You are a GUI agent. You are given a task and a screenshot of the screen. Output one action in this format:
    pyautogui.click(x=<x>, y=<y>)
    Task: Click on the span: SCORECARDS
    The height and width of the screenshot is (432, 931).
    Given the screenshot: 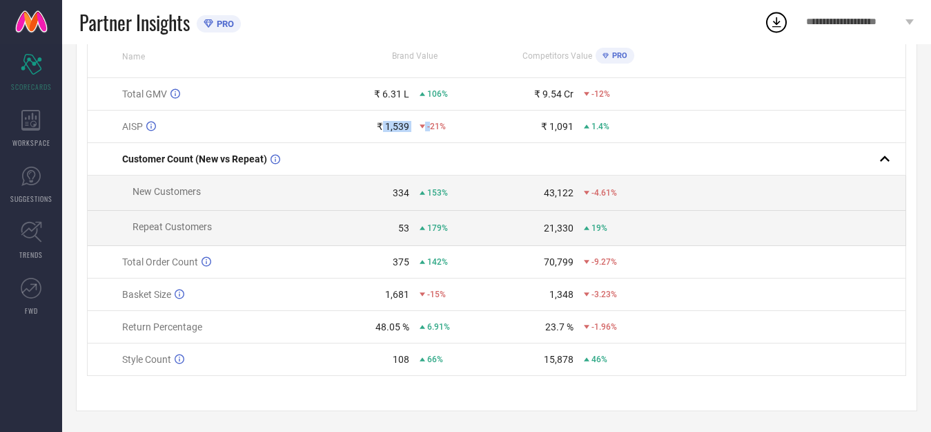 What is the action you would take?
    pyautogui.click(x=31, y=86)
    